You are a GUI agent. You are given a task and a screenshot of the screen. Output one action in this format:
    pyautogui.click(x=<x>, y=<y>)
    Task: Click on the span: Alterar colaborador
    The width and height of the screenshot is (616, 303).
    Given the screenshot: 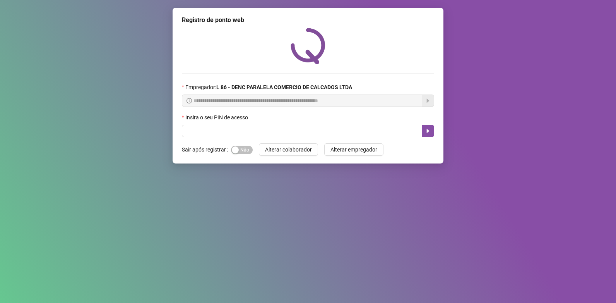 What is the action you would take?
    pyautogui.click(x=288, y=149)
    